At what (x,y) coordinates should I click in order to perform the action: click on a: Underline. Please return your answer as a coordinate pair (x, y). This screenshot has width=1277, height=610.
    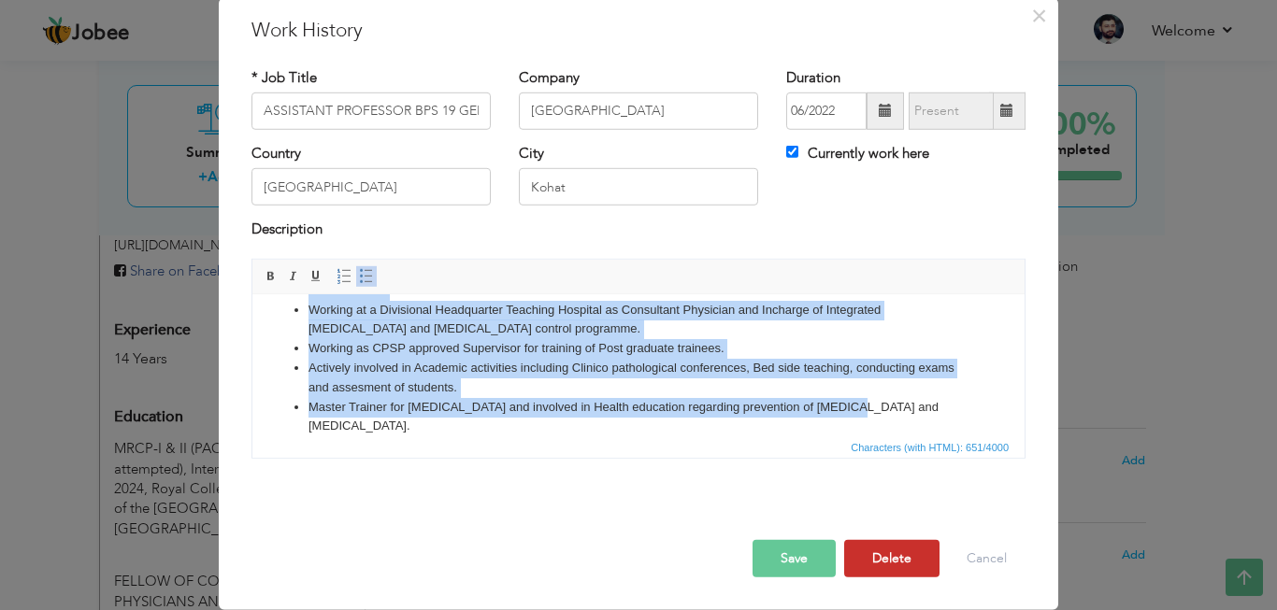
    Looking at the image, I should click on (316, 277).